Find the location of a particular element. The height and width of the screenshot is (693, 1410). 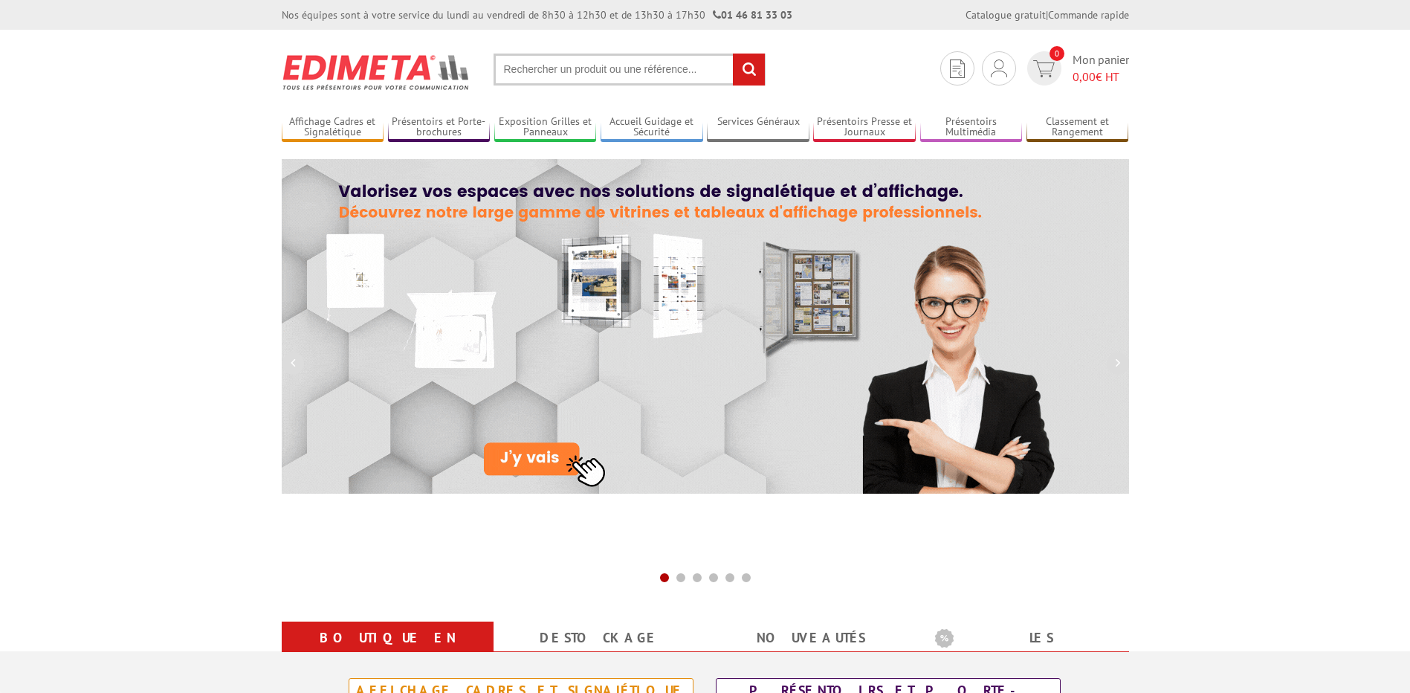

a: Classement et Rangement is located at coordinates (1078, 127).